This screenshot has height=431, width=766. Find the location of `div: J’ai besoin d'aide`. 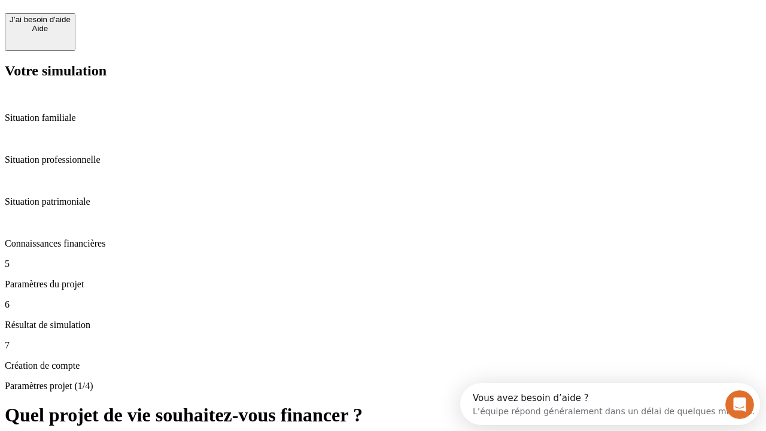

div: J’ai besoin d'aide is located at coordinates (40, 19).